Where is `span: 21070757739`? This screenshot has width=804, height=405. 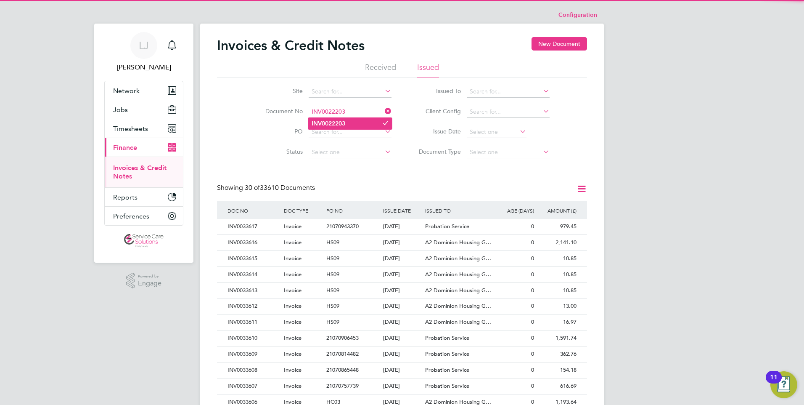 span: 21070757739 is located at coordinates (342, 385).